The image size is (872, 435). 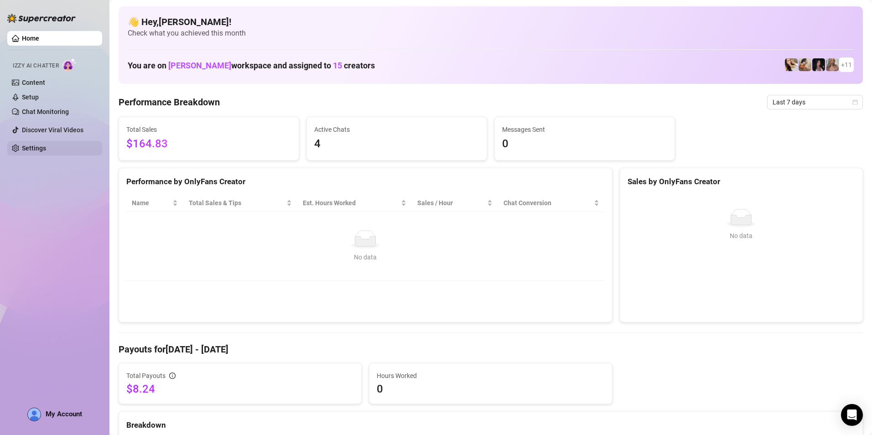 I want to click on span: $8.24, so click(x=240, y=389).